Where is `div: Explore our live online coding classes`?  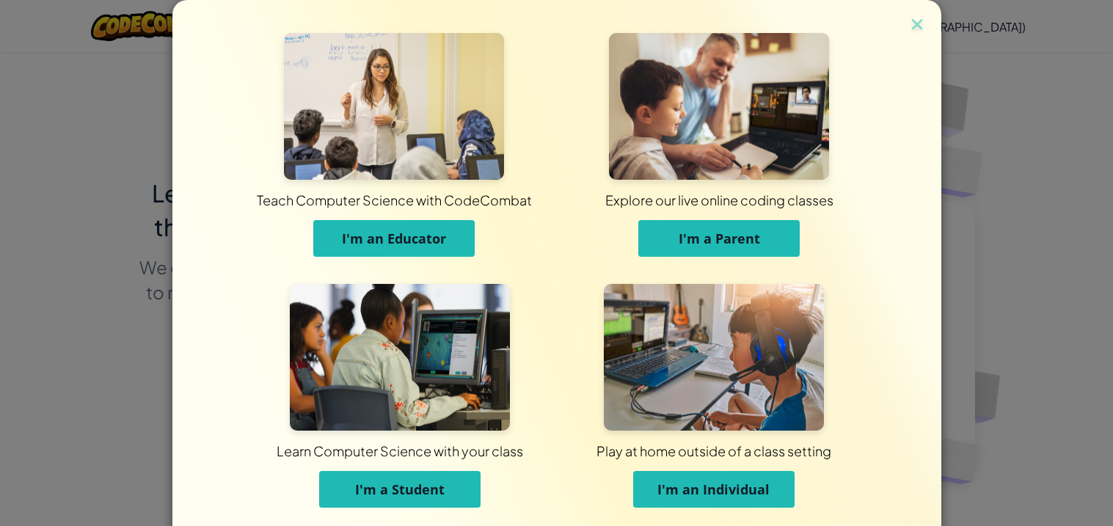
div: Explore our live online coding classes is located at coordinates (719, 200).